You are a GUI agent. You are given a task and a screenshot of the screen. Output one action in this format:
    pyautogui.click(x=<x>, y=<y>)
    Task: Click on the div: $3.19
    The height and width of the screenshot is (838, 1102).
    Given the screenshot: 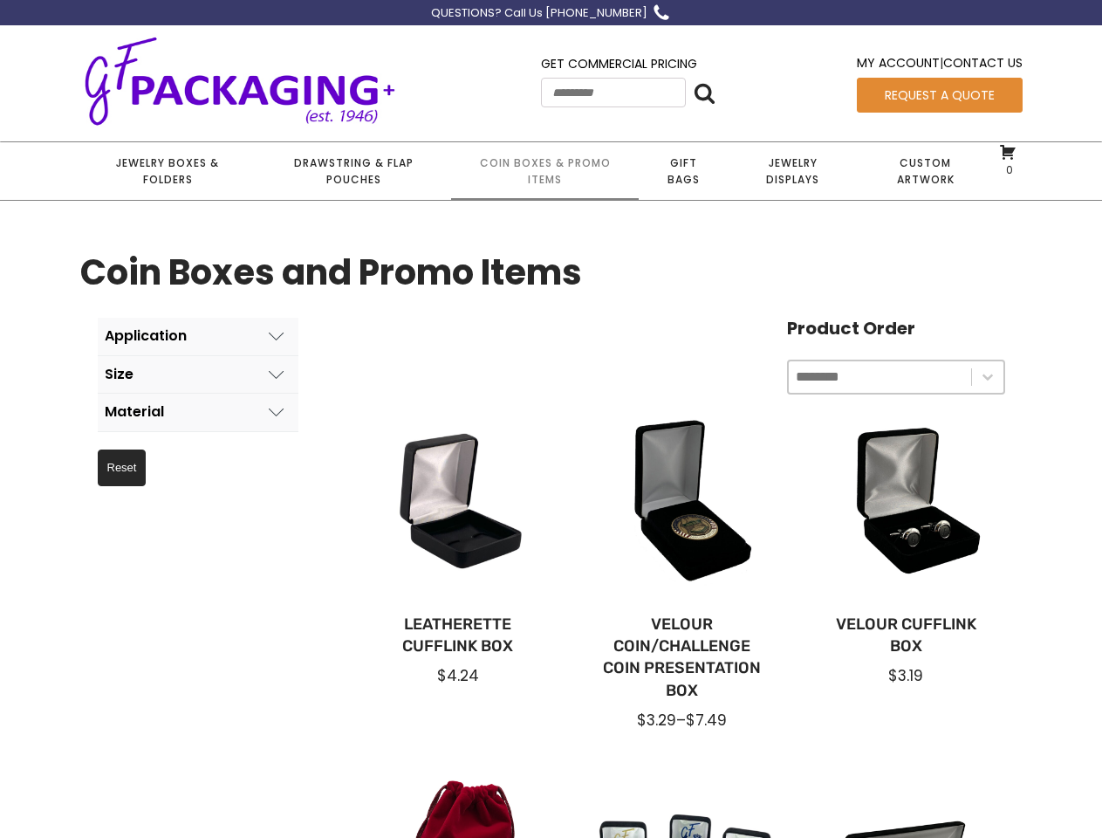 What is the action you would take?
    pyautogui.click(x=906, y=676)
    